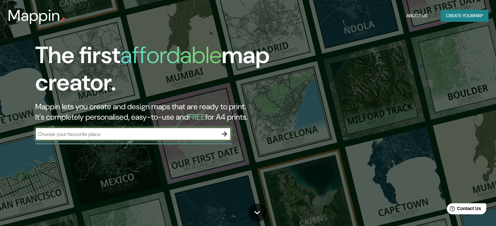  I want to click on h5: FREE, so click(197, 117).